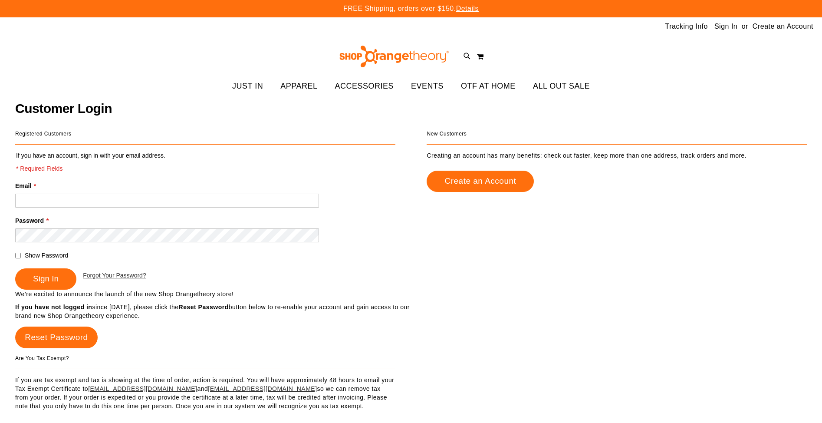  What do you see at coordinates (299, 86) in the screenshot?
I see `span: APPAREL` at bounding box center [299, 86].